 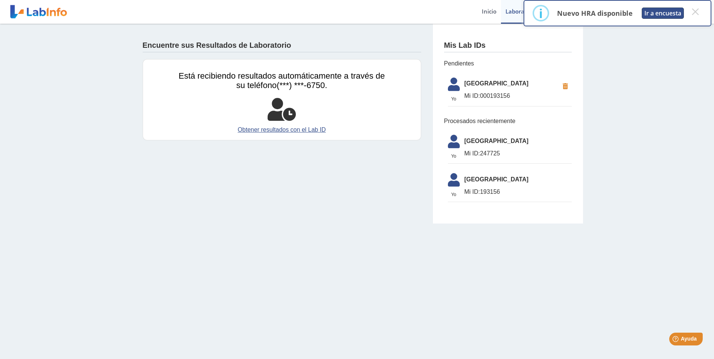 What do you see at coordinates (663, 13) in the screenshot?
I see `button: Ir a encuesta` at bounding box center [663, 13].